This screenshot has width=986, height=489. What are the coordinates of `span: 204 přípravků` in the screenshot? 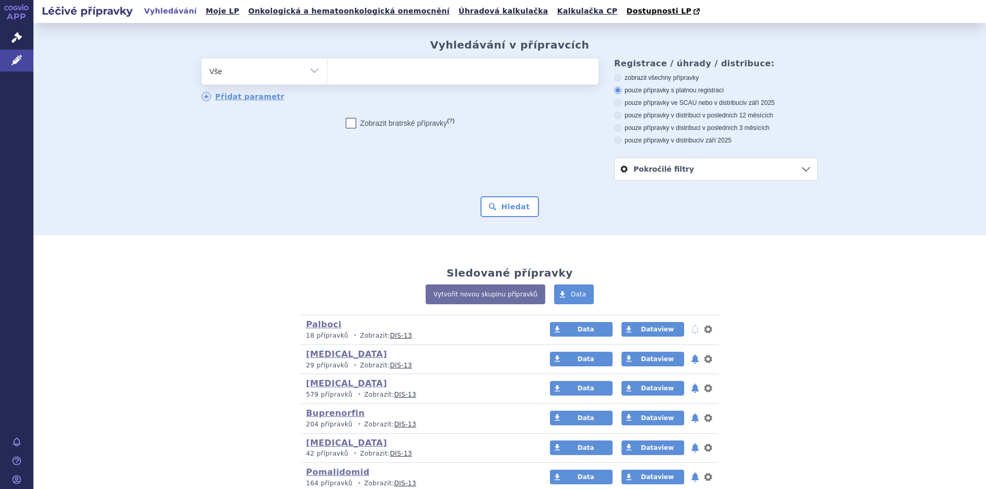 It's located at (329, 425).